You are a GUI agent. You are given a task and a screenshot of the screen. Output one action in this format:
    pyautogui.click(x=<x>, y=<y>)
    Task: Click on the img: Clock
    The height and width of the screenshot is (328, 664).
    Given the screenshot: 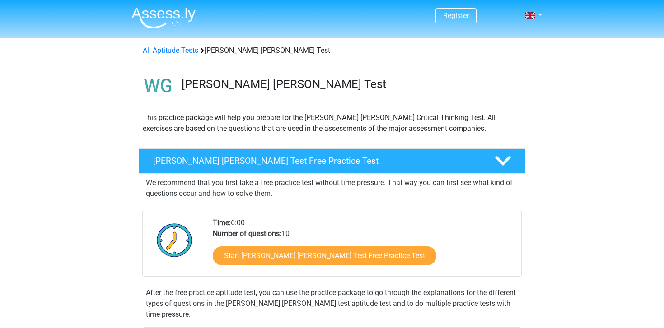 What is the action you would take?
    pyautogui.click(x=174, y=240)
    